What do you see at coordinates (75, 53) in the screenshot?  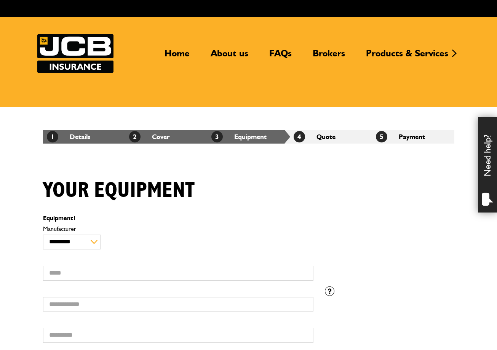 I see `img: JCB Insurance Services logo` at bounding box center [75, 53].